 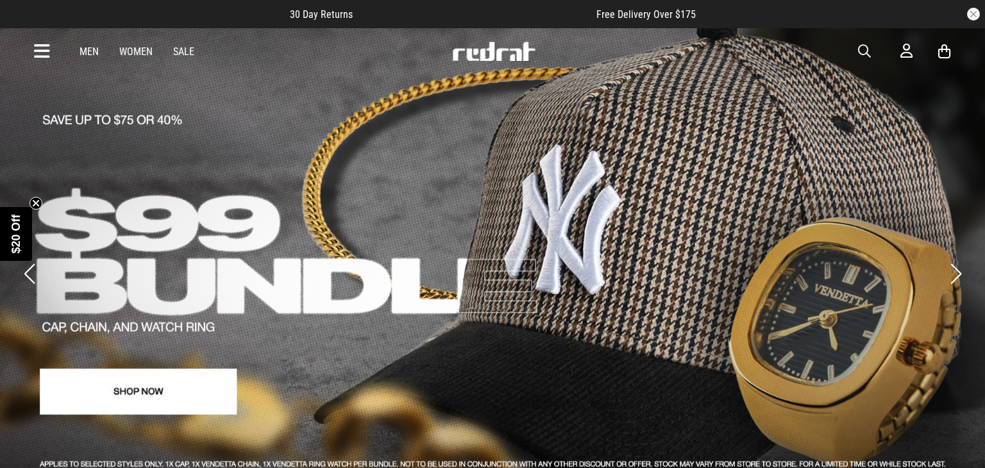 I want to click on button: Next slide, so click(x=955, y=274).